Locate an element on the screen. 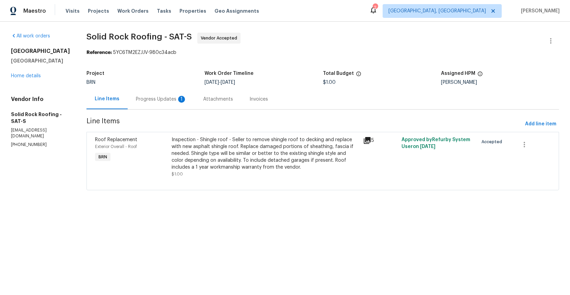 This screenshot has width=570, height=295. span: Tasks is located at coordinates (164, 11).